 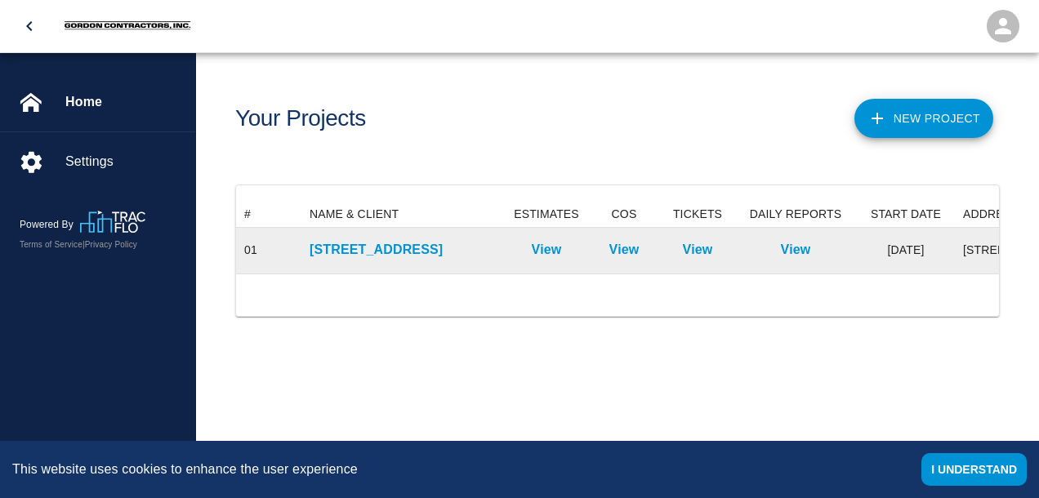 What do you see at coordinates (624, 214) in the screenshot?
I see `div: COS` at bounding box center [624, 214].